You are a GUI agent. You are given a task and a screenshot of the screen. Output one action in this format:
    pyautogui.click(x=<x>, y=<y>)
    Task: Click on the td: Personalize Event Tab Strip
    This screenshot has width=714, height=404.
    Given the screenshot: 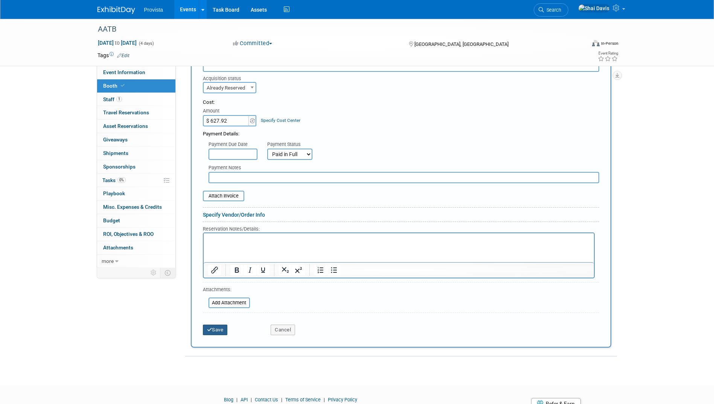 What is the action you would take?
    pyautogui.click(x=154, y=273)
    